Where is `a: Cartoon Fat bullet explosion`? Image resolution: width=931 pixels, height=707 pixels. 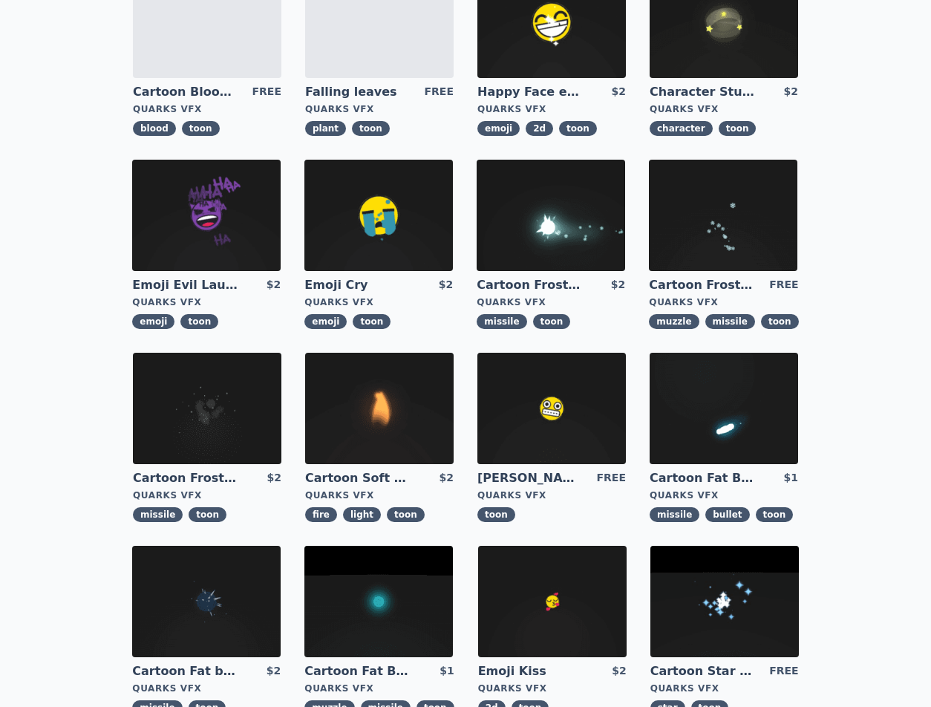
a: Cartoon Fat bullet explosion is located at coordinates (186, 671).